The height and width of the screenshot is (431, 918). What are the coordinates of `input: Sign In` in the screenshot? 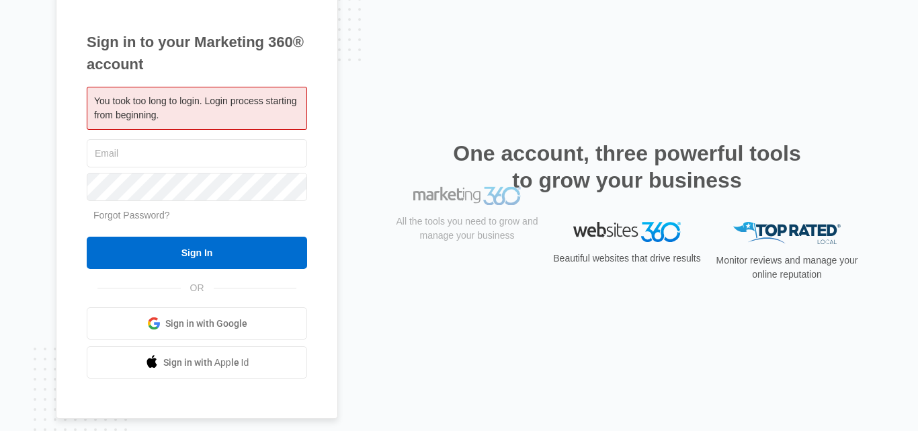 It's located at (197, 253).